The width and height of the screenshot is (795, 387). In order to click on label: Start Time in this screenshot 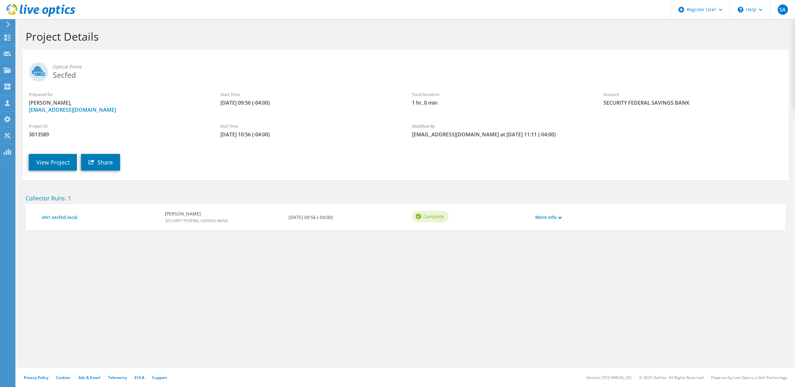, I will do `click(310, 94)`.